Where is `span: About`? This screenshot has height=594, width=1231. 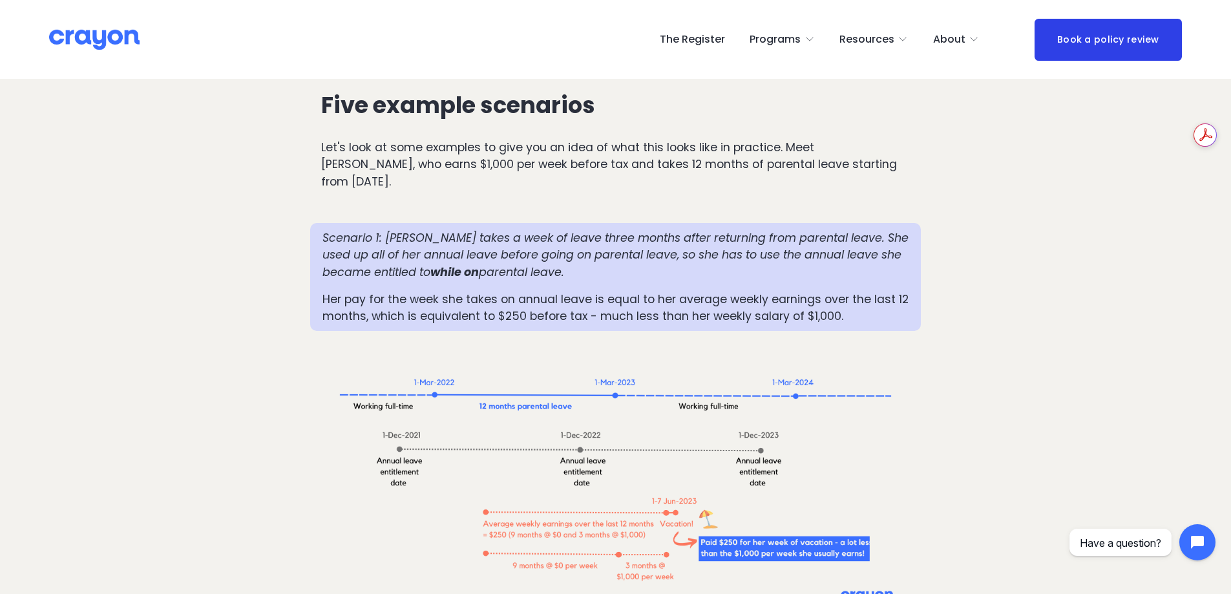
span: About is located at coordinates (949, 39).